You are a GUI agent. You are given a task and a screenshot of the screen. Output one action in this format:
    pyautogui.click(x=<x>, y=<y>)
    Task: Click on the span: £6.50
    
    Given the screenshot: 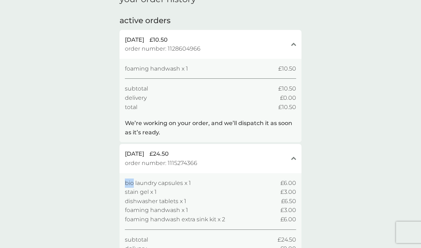 What is the action you would take?
    pyautogui.click(x=289, y=202)
    